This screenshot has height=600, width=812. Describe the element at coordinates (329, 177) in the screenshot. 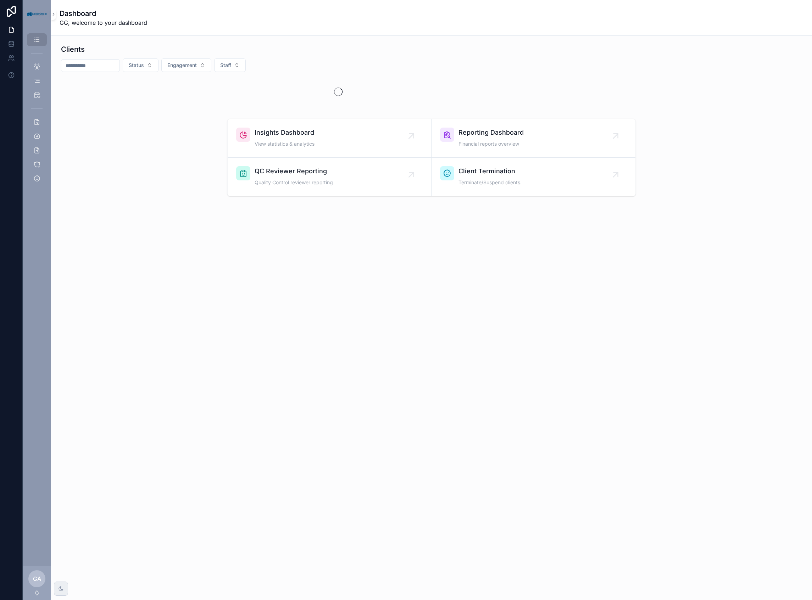

I see `a: QC Reviewer ReportingQuality Control reviewer reporting` at that location.